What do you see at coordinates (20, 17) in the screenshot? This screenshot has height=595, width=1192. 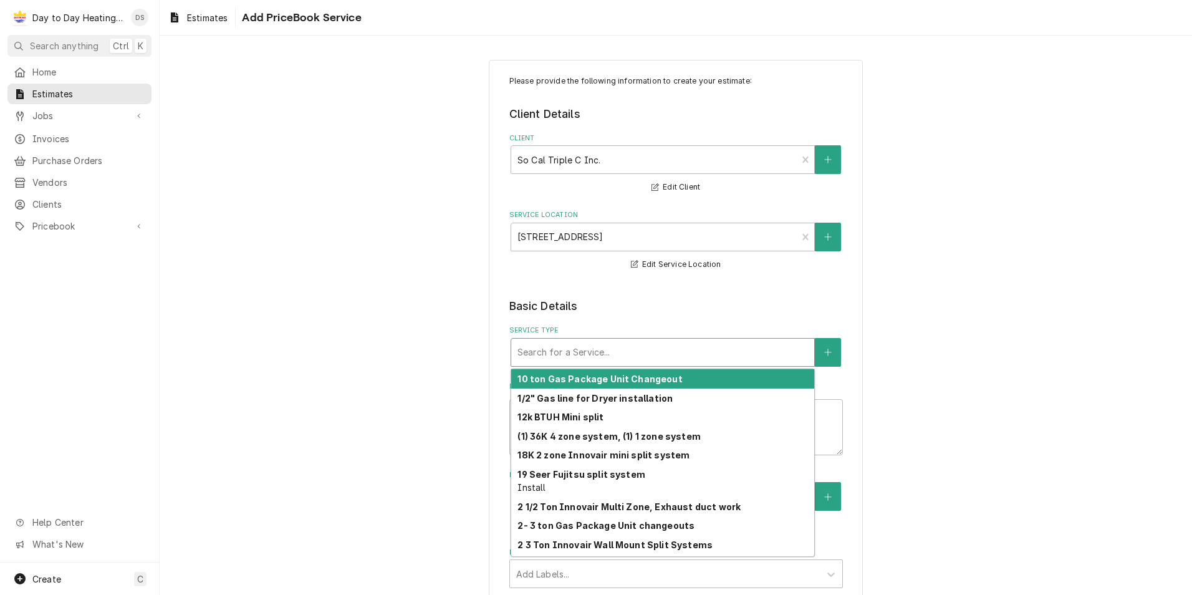 I see `div: Day to Day Heating and Cooling's Avatar` at bounding box center [20, 17].